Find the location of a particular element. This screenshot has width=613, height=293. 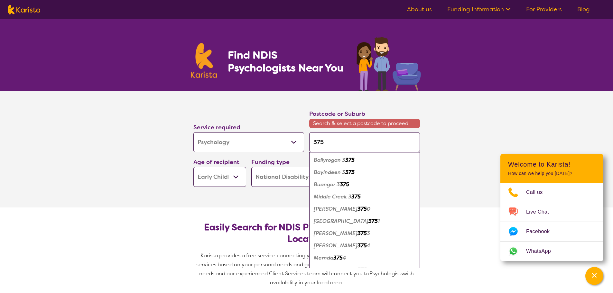

span: Karista provides a free service connecting you with Psychologists and other disability services b... is located at coordinates (307, 264).